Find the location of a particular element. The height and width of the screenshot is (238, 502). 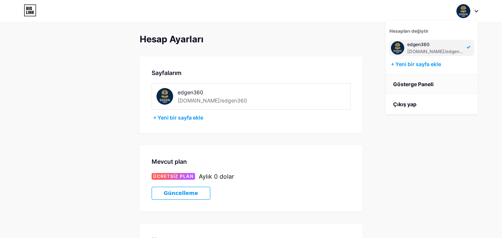

font: Çıkış yap is located at coordinates (405, 104).